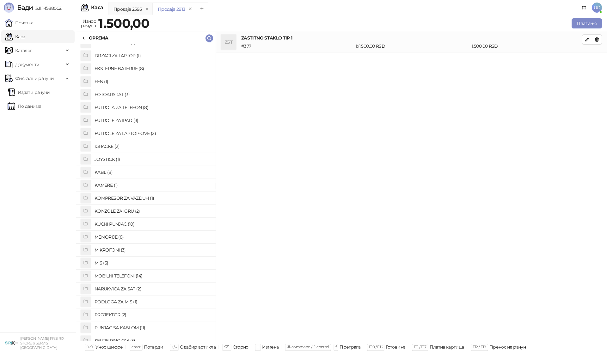  Describe the element at coordinates (98, 38) in the screenshot. I see `div: OPREMA` at that location.